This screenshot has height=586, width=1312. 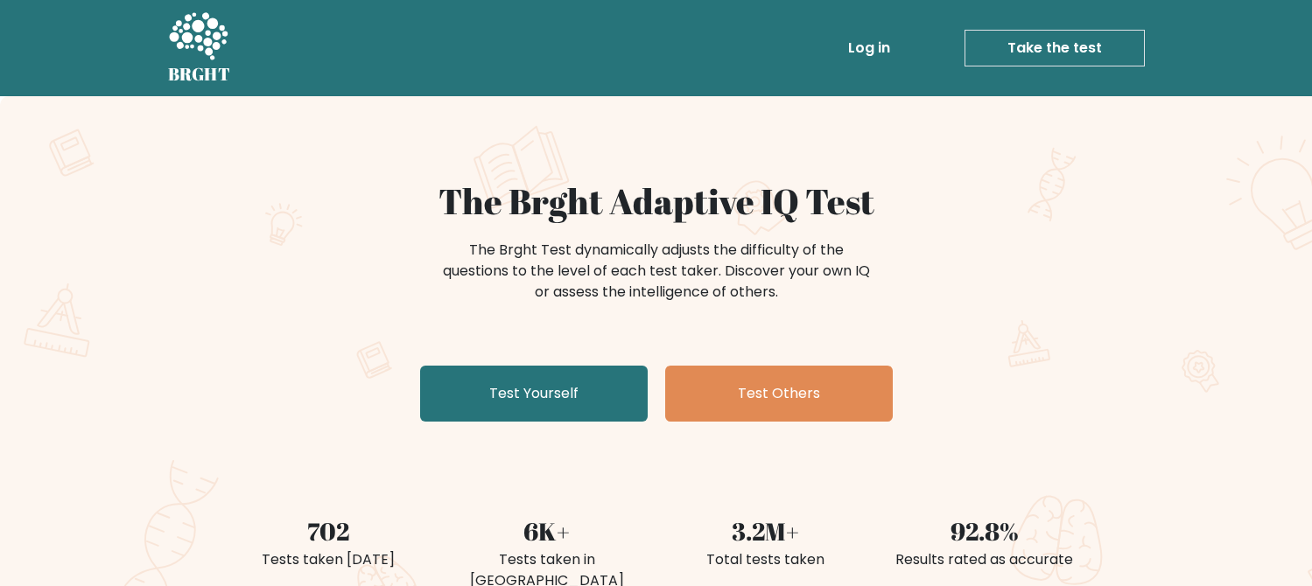 What do you see at coordinates (200, 48) in the screenshot?
I see `a: BRGHT` at bounding box center [200, 48].